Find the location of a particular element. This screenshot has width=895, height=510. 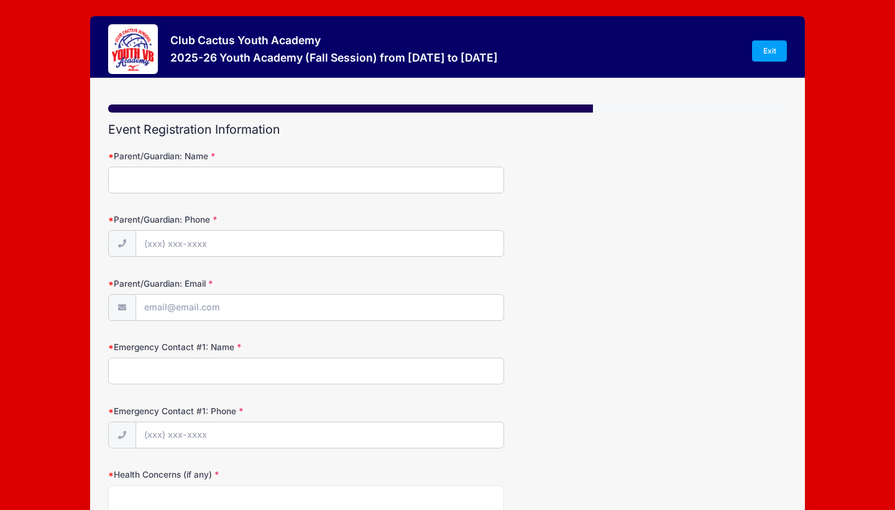

label: Parent/Guardian: Name is located at coordinates (221, 156).